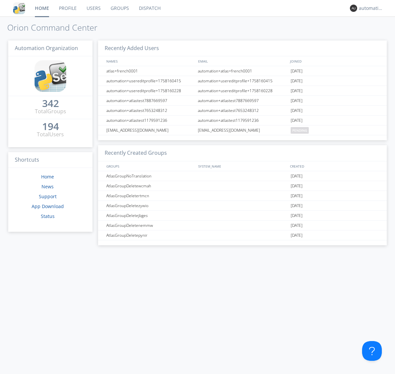 The image size is (395, 374). What do you see at coordinates (150, 71) in the screenshot?
I see `div: atlas+french0001` at bounding box center [150, 71].